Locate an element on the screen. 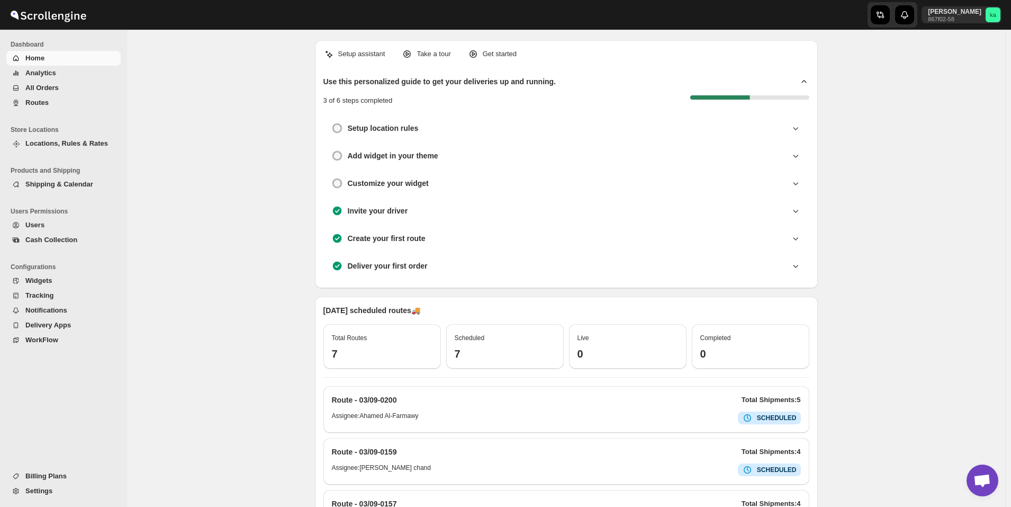 The width and height of the screenshot is (1011, 507). img: ScrollEngine is located at coordinates (48, 15).